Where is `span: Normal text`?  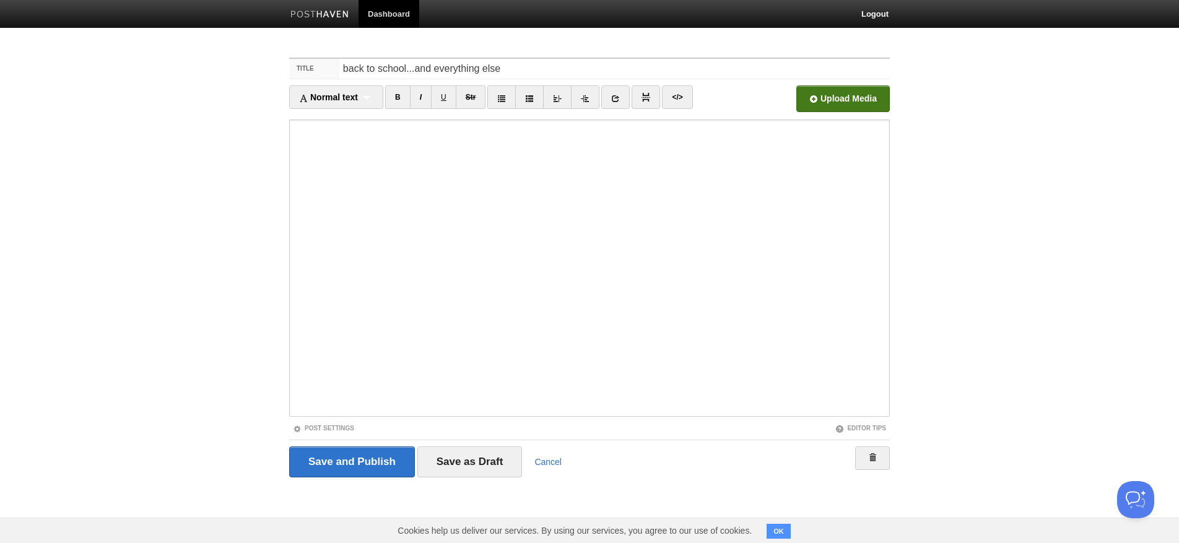
span: Normal text is located at coordinates (328, 97).